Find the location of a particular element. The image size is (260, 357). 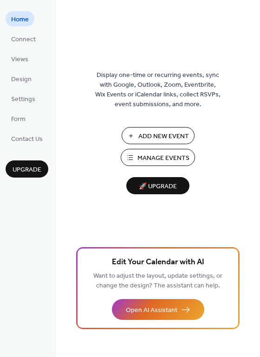

span: Add New Event is located at coordinates (163, 136).